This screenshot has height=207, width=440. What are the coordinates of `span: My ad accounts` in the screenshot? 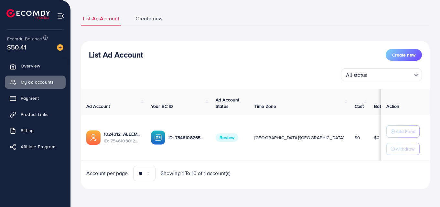 It's located at (37, 82).